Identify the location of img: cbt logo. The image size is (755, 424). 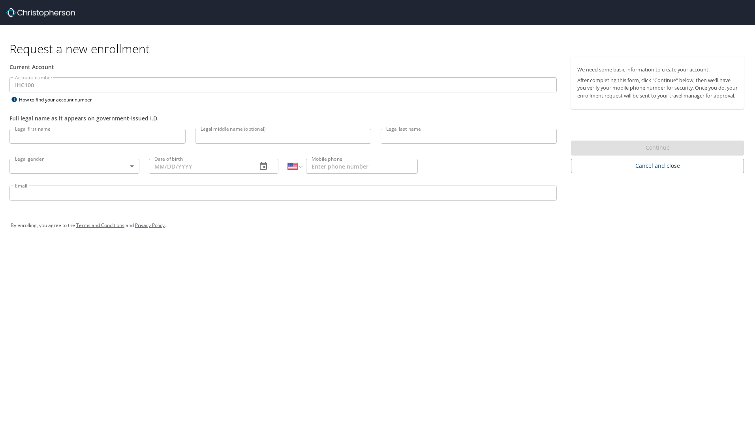
(41, 13).